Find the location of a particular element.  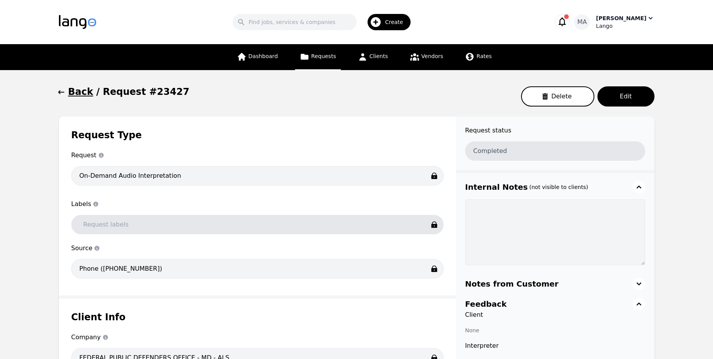

span: Clients is located at coordinates (379, 56).